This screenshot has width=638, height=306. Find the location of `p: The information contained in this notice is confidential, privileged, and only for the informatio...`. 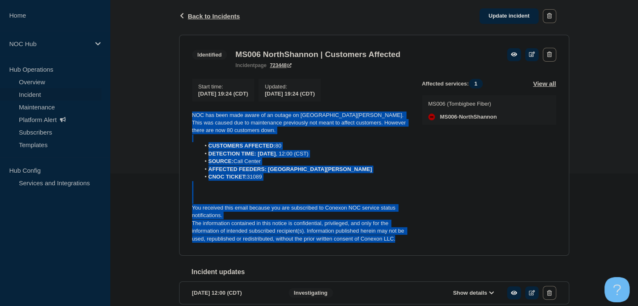

p: The information contained in this notice is confidential, privileged, and only for the informatio... is located at coordinates (301, 231).